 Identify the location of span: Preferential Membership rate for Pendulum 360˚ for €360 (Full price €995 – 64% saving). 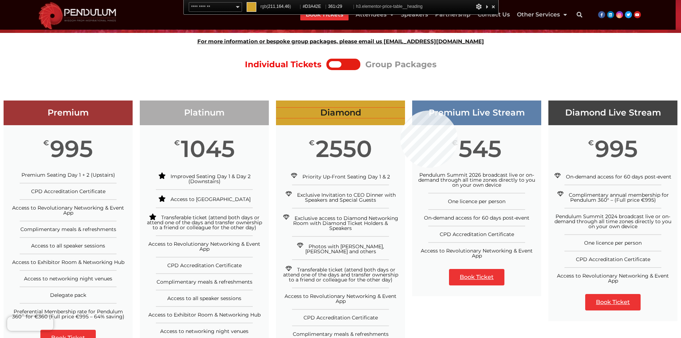
(68, 314).